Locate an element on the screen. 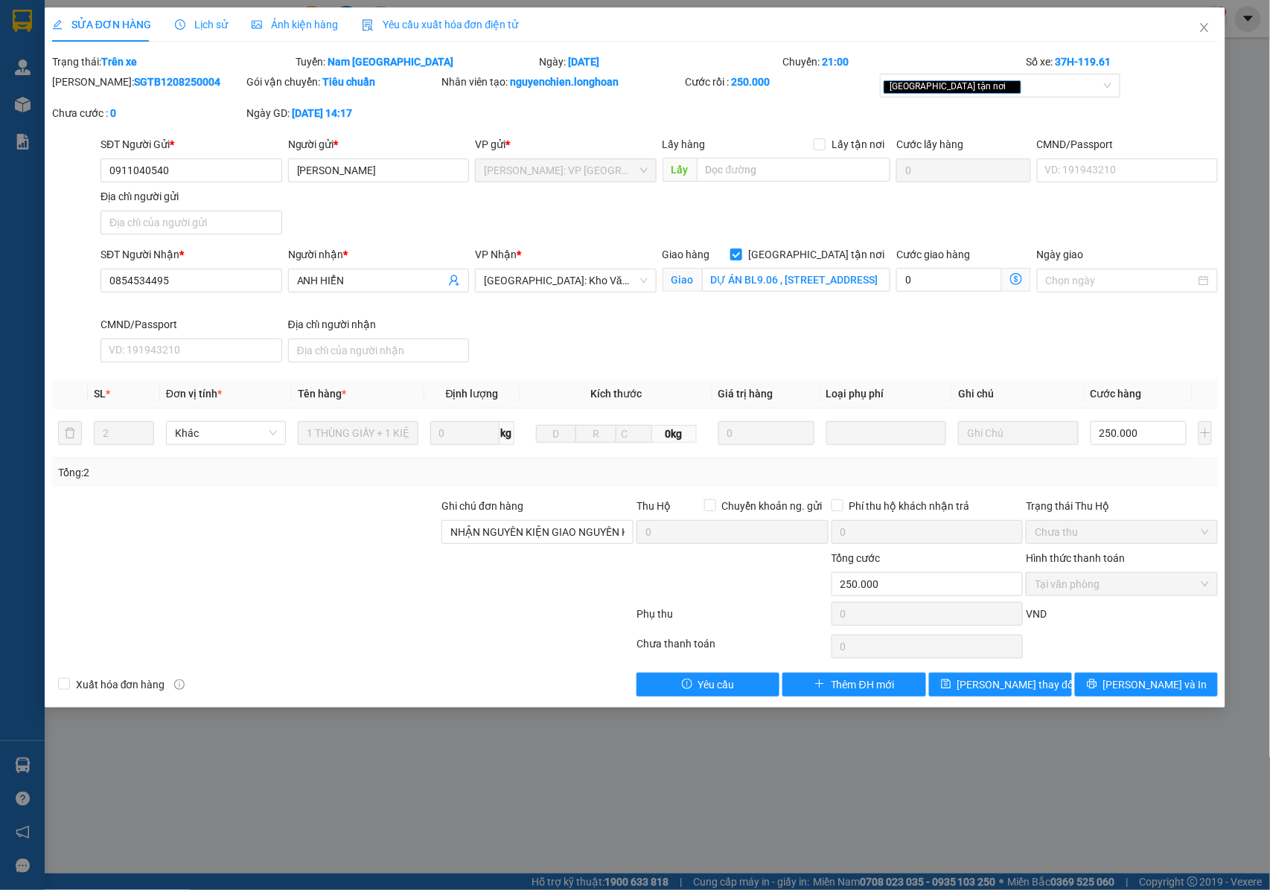 This screenshot has height=890, width=1270. span: SL is located at coordinates (100, 394).